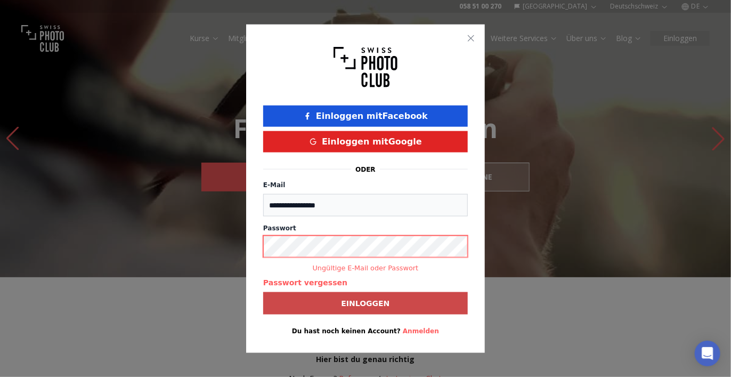  Describe the element at coordinates (305, 283) in the screenshot. I see `button: Passwort vergessen` at that location.